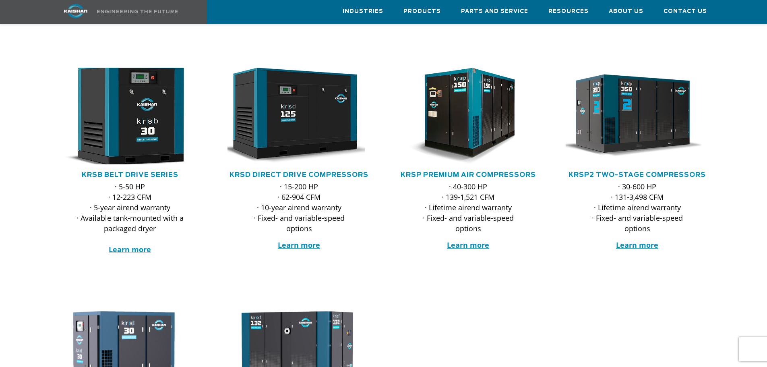 This screenshot has height=367, width=767. I want to click on img: krsb30, so click(124, 116).